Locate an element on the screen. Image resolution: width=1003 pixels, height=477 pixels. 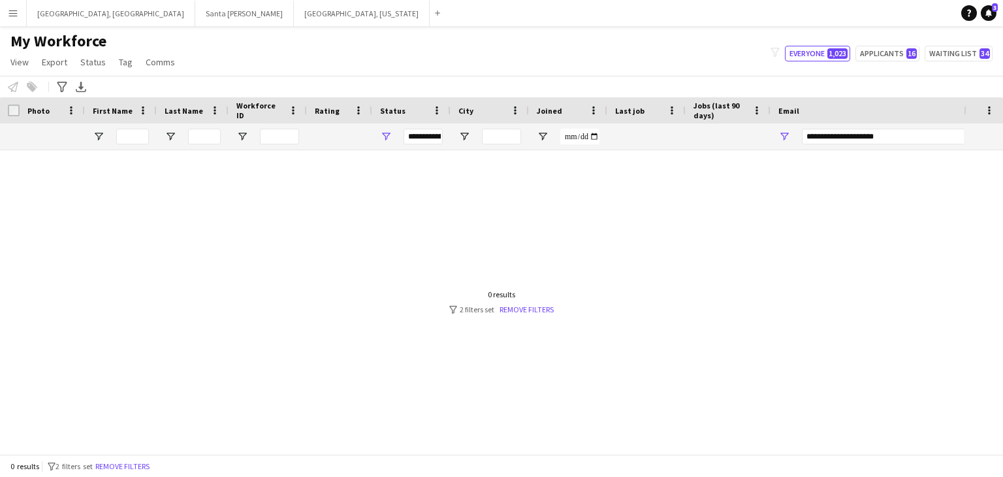
button: Waiting list34 is located at coordinates (959, 54).